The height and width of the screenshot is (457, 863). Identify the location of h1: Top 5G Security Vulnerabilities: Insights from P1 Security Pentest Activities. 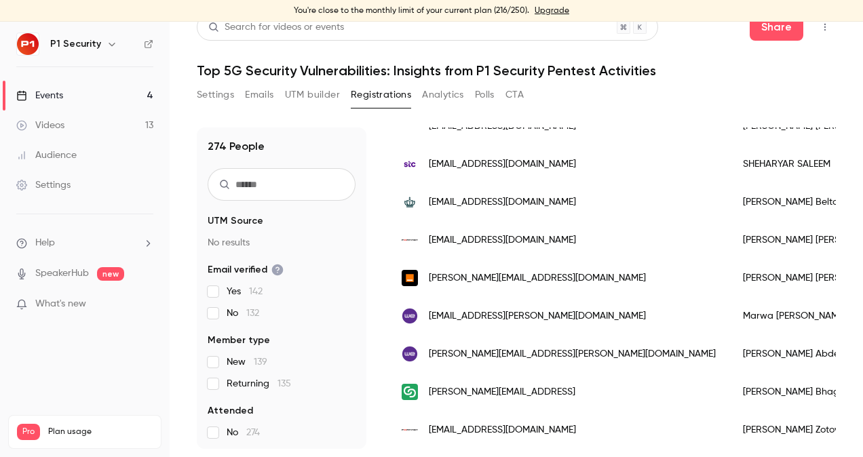
(516, 71).